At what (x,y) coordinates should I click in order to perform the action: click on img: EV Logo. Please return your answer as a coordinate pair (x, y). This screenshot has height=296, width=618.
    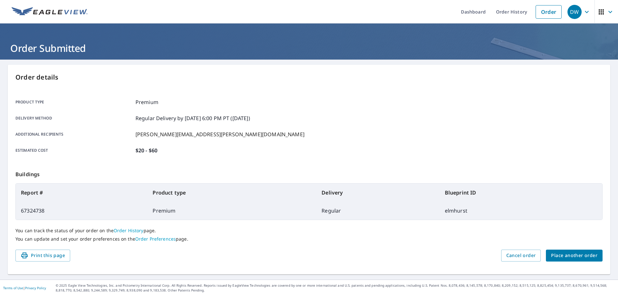
    Looking at the image, I should click on (50, 12).